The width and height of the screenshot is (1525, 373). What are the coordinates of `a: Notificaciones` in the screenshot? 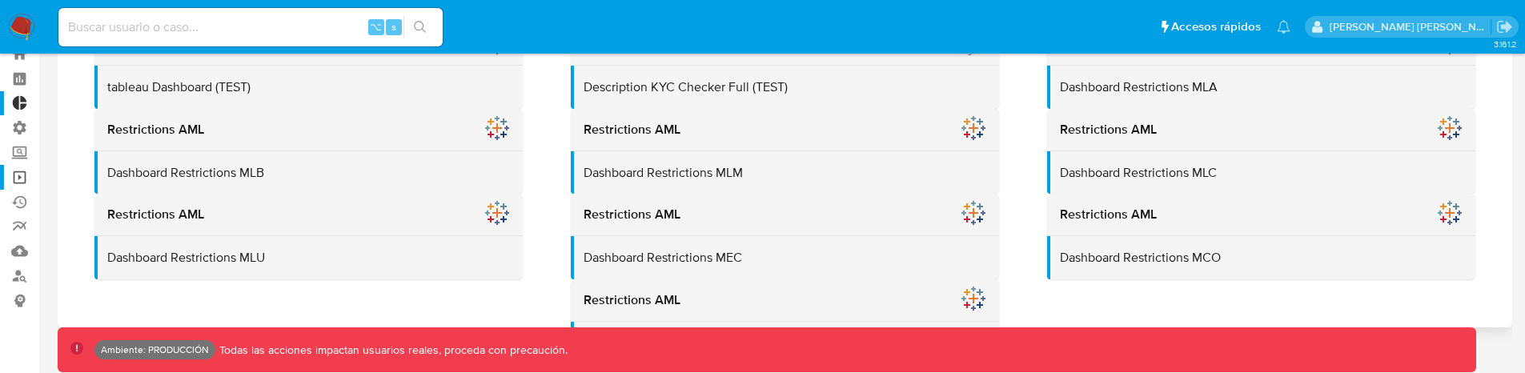 It's located at (1284, 26).